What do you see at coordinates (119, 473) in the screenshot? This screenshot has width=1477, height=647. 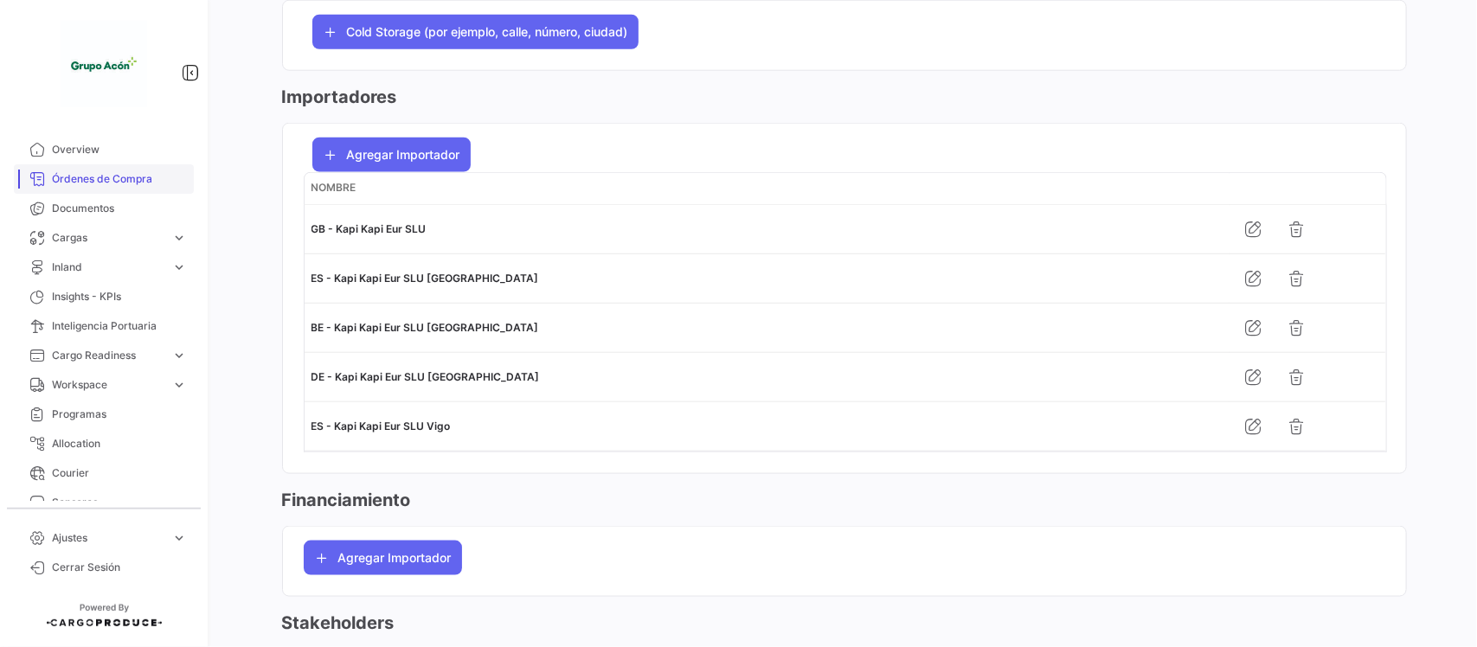 I see `span: Courier` at bounding box center [119, 473].